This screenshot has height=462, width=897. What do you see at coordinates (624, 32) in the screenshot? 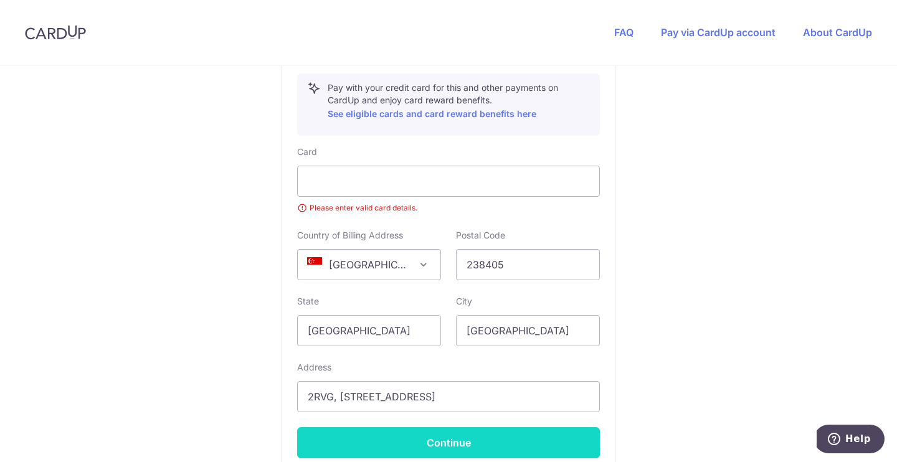
I see `a: FAQ` at bounding box center [624, 32].